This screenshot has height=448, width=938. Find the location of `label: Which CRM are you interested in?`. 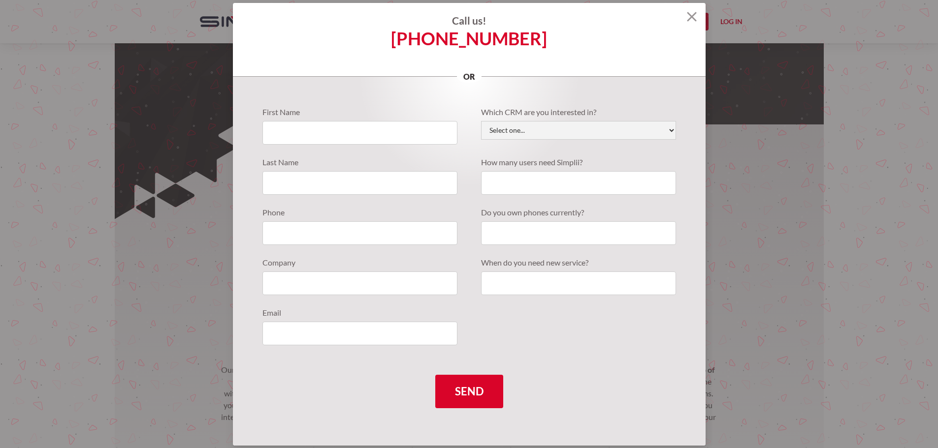

label: Which CRM are you interested in? is located at coordinates (578, 112).